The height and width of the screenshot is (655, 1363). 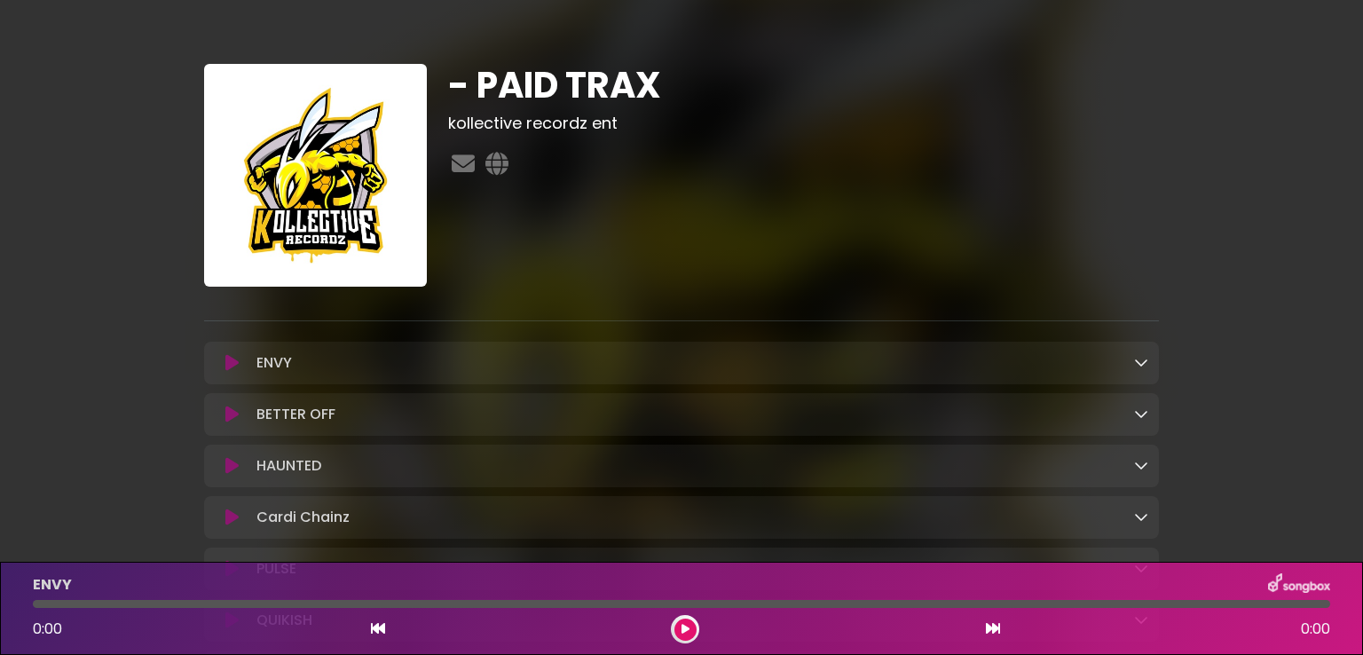 What do you see at coordinates (276, 569) in the screenshot?
I see `p: PULSE` at bounding box center [276, 569].